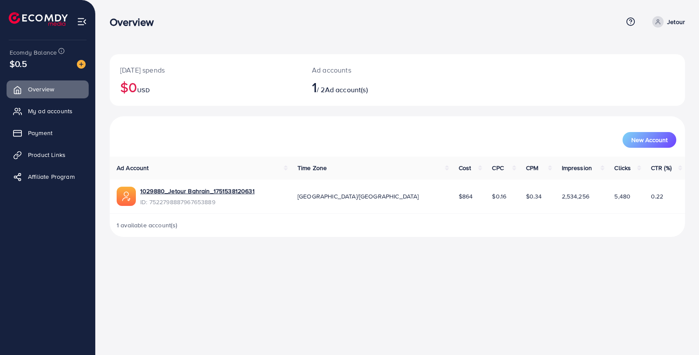 The height and width of the screenshot is (355, 699). Describe the element at coordinates (499, 196) in the screenshot. I see `span: $0.16` at that location.